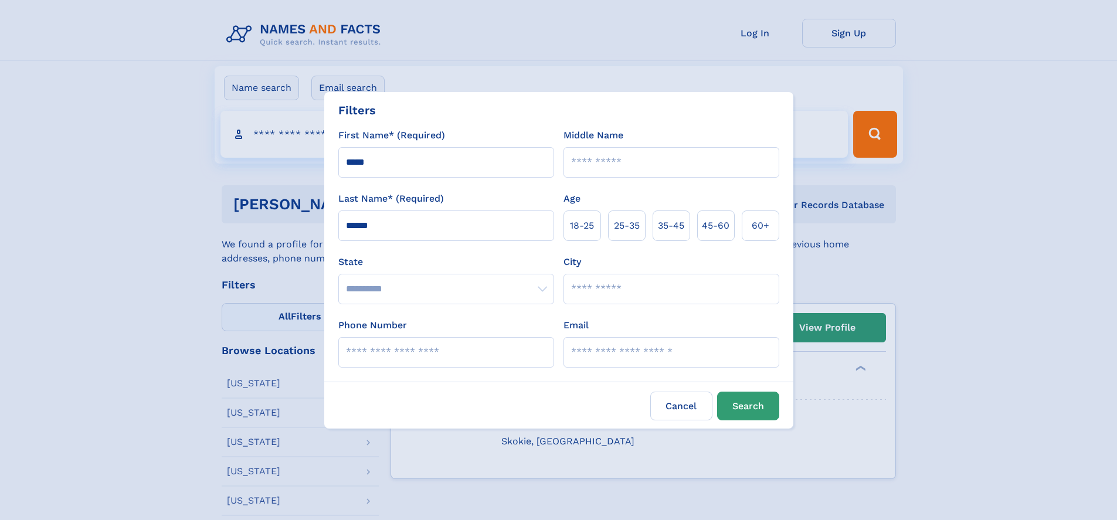 Image resolution: width=1117 pixels, height=520 pixels. What do you see at coordinates (582, 226) in the screenshot?
I see `span: 18‑25` at bounding box center [582, 226].